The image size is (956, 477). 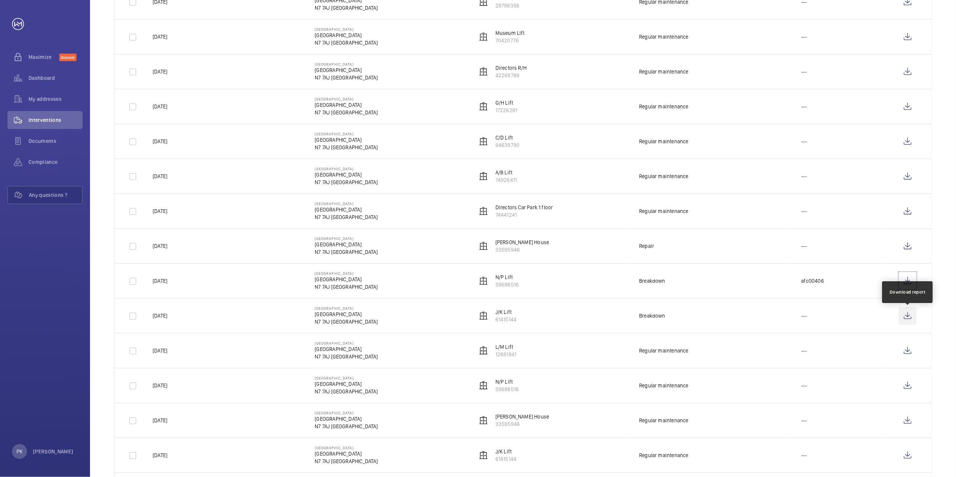 I want to click on p: Museum Lift, so click(x=510, y=33).